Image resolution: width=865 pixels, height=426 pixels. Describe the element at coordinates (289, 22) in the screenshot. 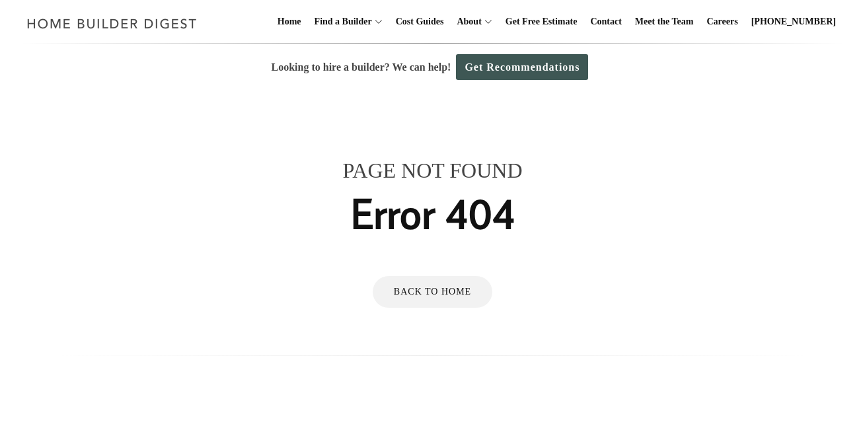

I see `a: Home` at that location.